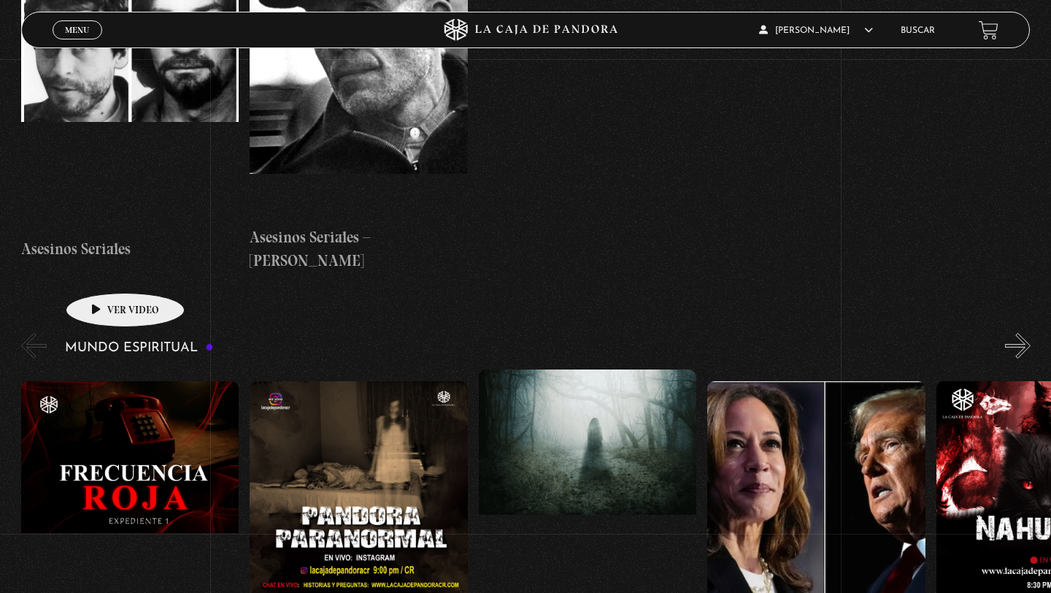 This screenshot has width=1051, height=593. I want to click on a: Buscar, so click(918, 31).